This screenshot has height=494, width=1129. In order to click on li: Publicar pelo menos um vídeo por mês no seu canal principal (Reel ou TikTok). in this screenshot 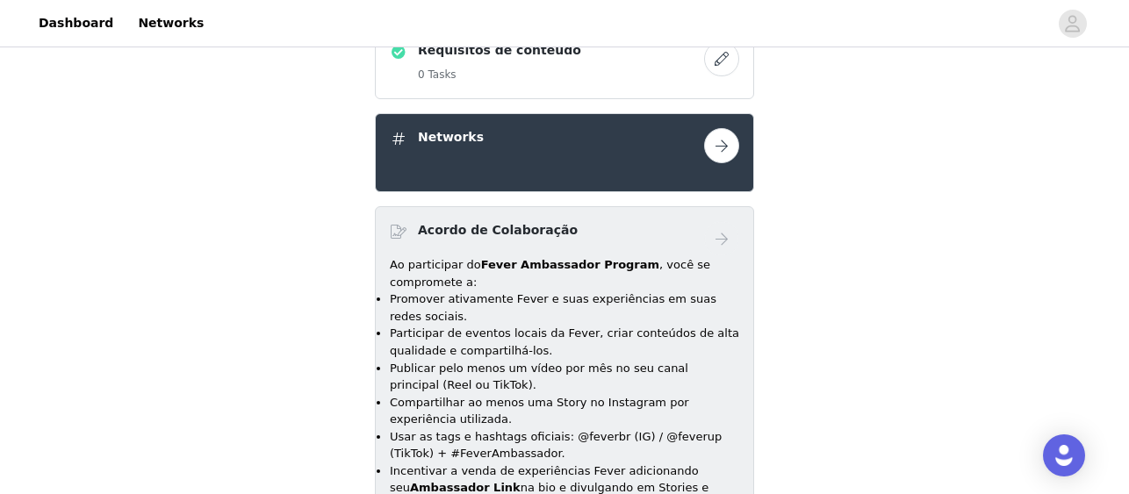, I will do `click(564, 377)`.